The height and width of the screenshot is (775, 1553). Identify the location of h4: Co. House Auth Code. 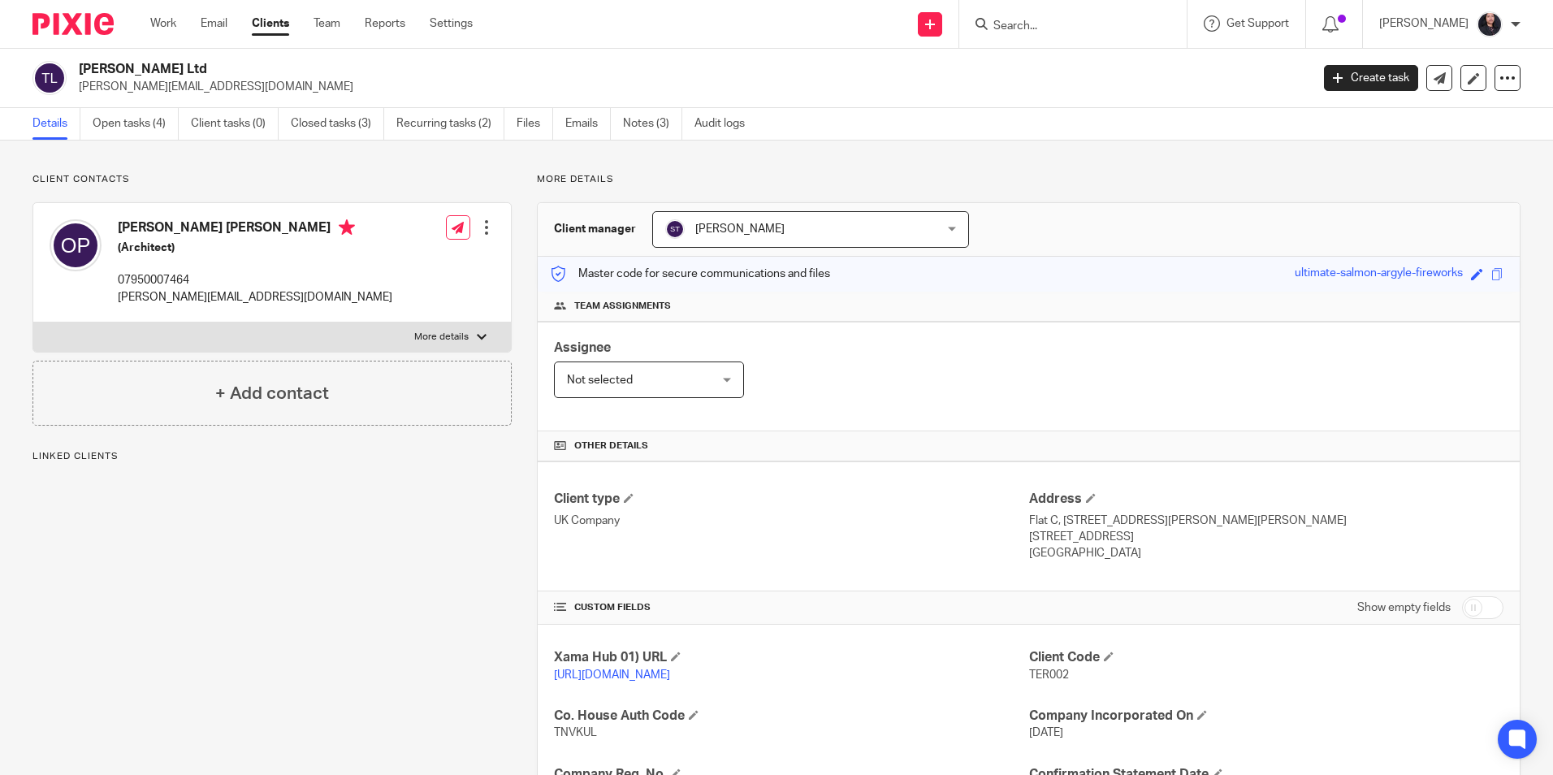
(791, 716).